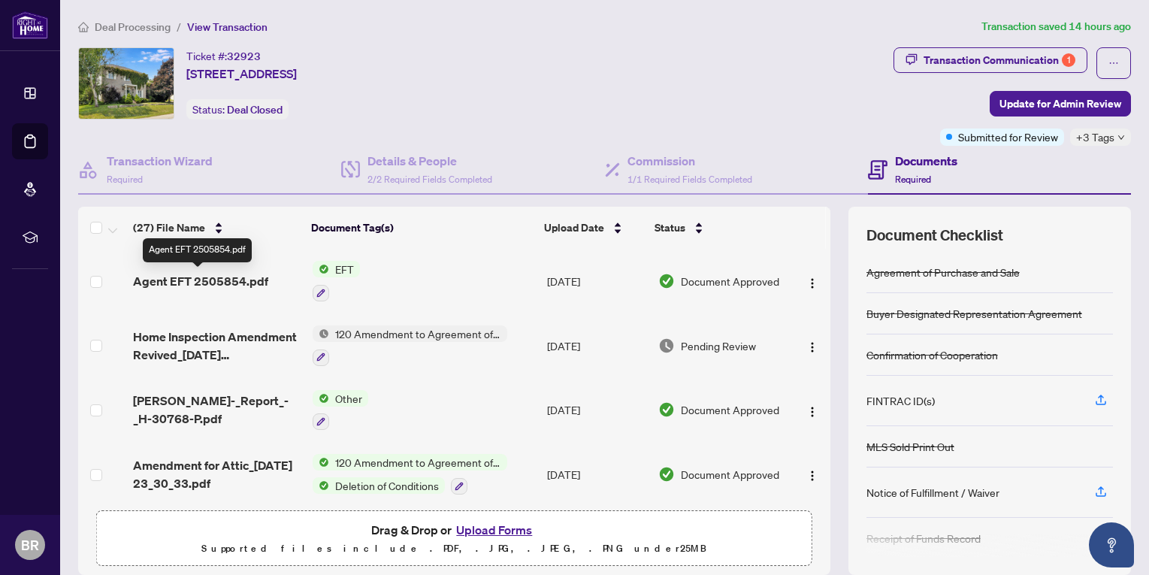  What do you see at coordinates (454, 548) in the screenshot?
I see `p: Supported files include .PDF, .JPG, .JPEG, .PNG under 25 MB` at bounding box center [454, 548].